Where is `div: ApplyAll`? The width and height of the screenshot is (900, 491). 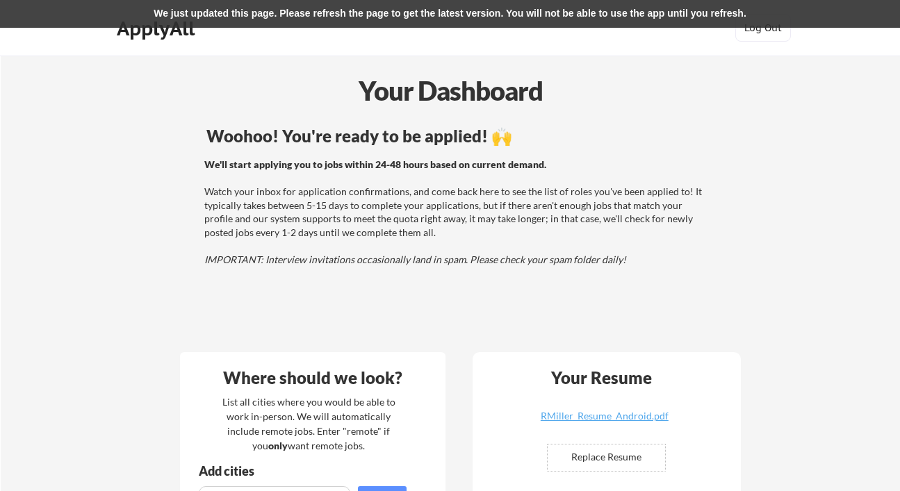 div: ApplyAll is located at coordinates (158, 28).